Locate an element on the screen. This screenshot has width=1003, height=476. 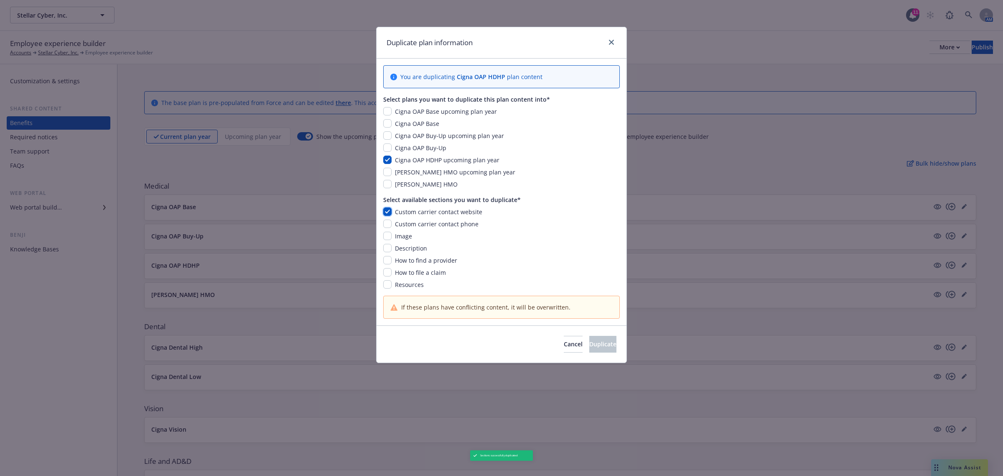
span: Cigna OAP Base upcoming plan year is located at coordinates (446, 111).